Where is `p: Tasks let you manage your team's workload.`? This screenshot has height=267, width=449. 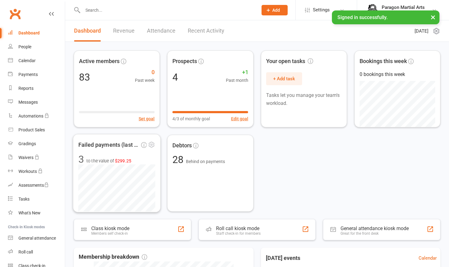 p: Tasks let you manage your team's workload. is located at coordinates (304, 99).